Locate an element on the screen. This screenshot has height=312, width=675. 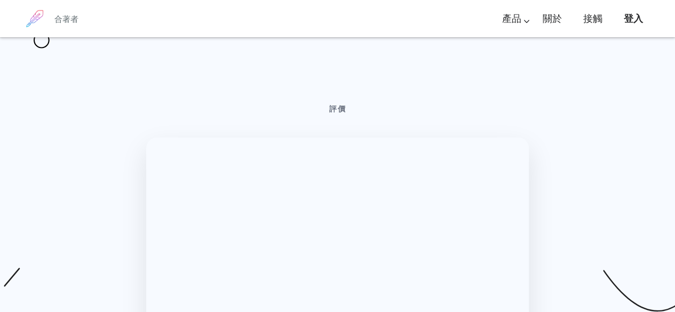
font: 評價 is located at coordinates (337, 109).